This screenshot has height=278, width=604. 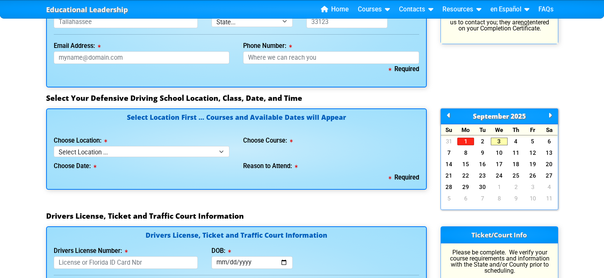 What do you see at coordinates (126, 22) in the screenshot?
I see `input: Tallahassee` at bounding box center [126, 22].